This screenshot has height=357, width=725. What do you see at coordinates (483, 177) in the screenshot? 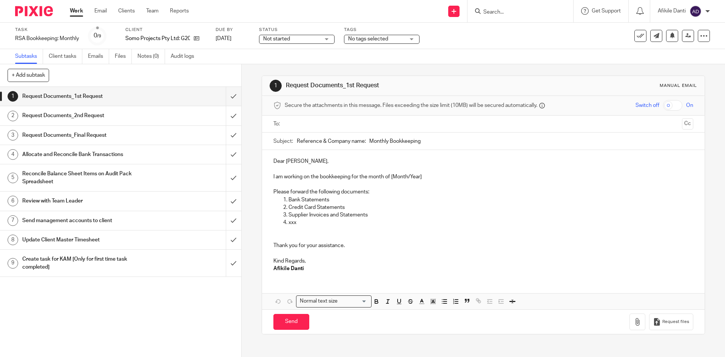
I see `p: I am working on the bookkeeping for the month of [Month/Year]` at bounding box center [483, 177].